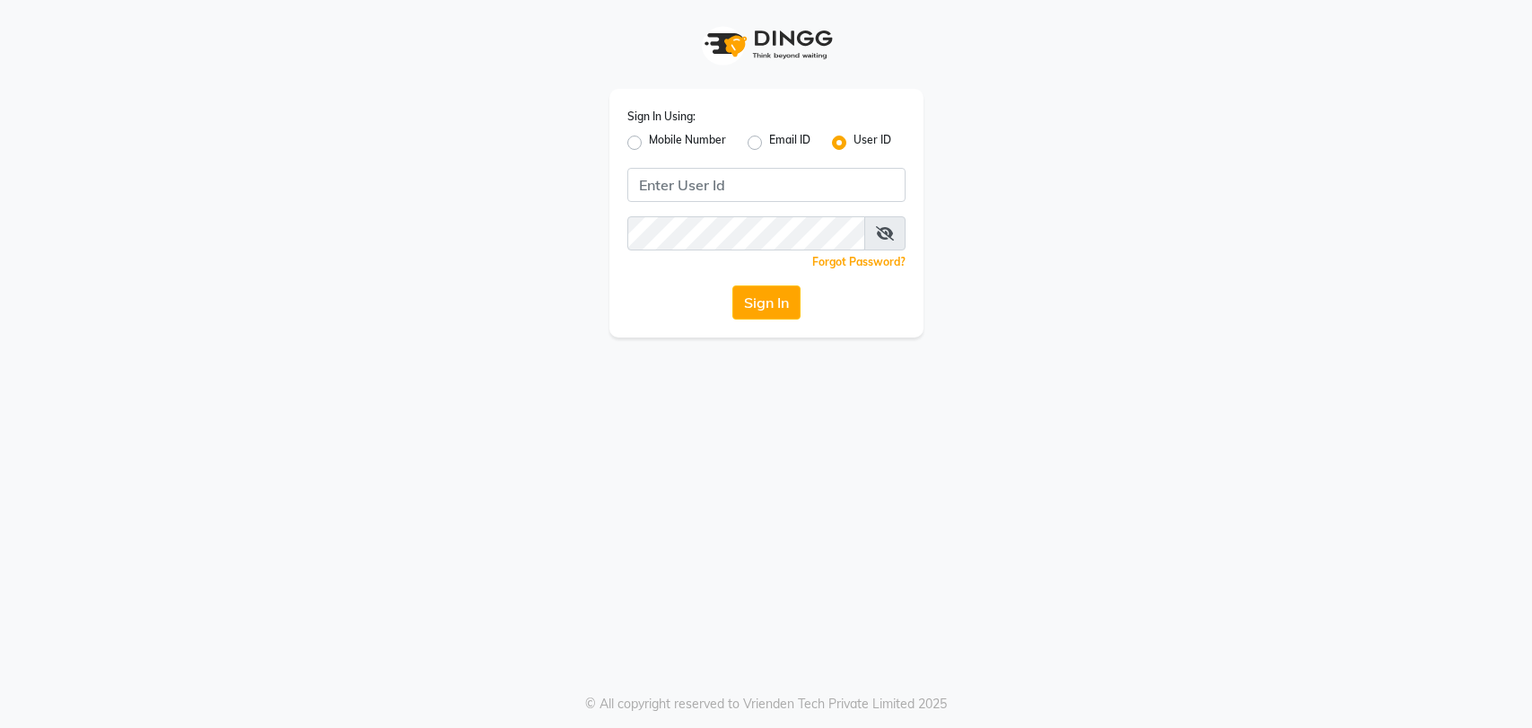 This screenshot has width=1532, height=728. I want to click on a: Forgot Password?, so click(859, 261).